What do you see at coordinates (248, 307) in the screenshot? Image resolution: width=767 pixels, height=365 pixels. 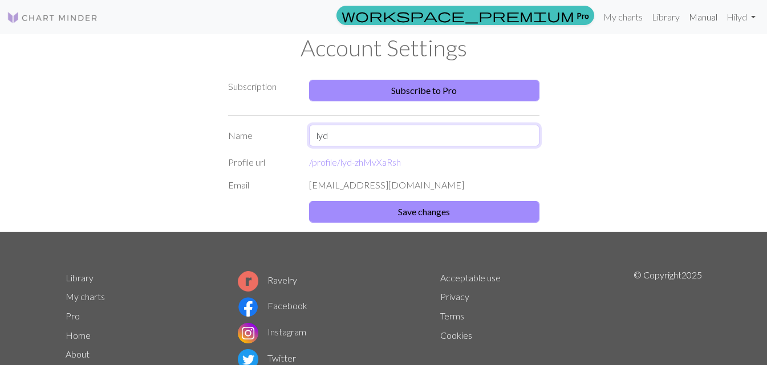 I see `img: Facebook logo` at bounding box center [248, 307].